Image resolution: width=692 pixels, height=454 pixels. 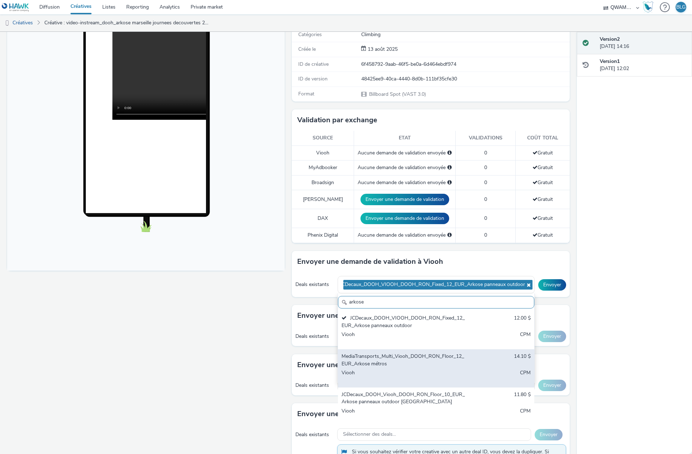 What do you see at coordinates (681, 7) in the screenshot?
I see `div: BLG` at bounding box center [681, 7].